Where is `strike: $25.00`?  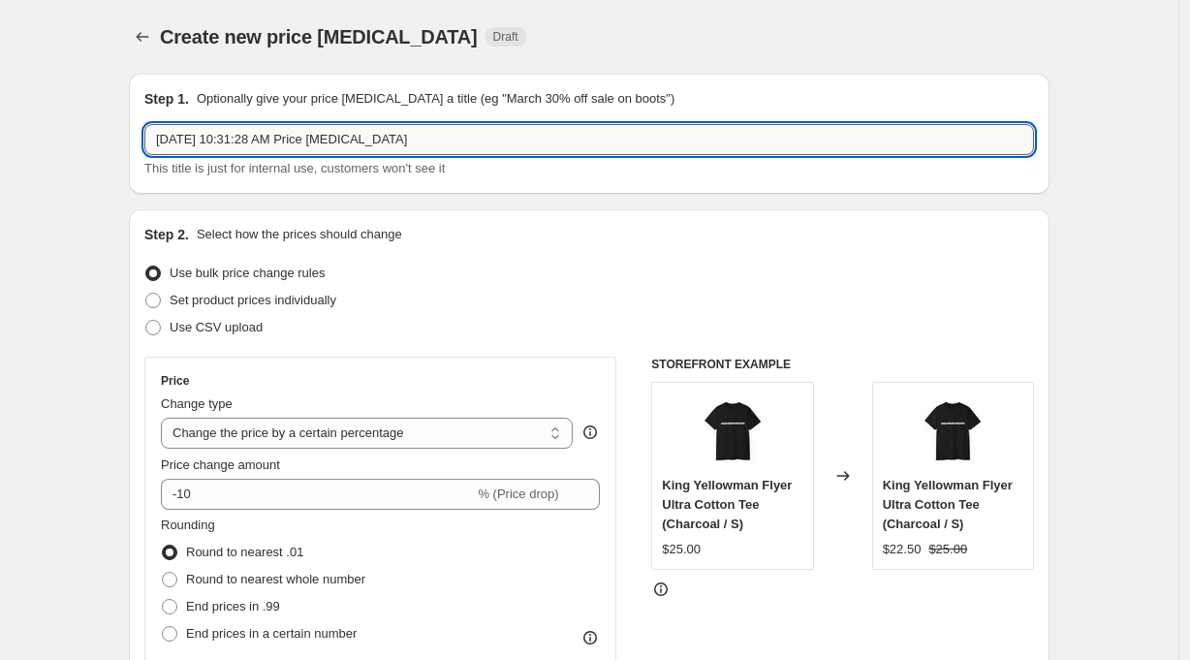
strike: $25.00 is located at coordinates (948, 549).